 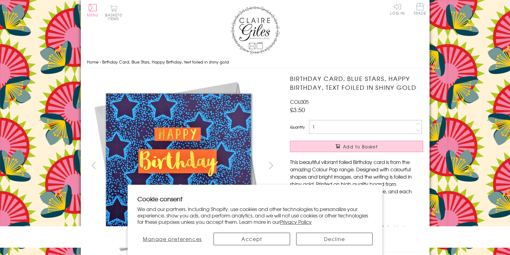 What do you see at coordinates (93, 15) in the screenshot?
I see `span: Menu` at bounding box center [93, 15].